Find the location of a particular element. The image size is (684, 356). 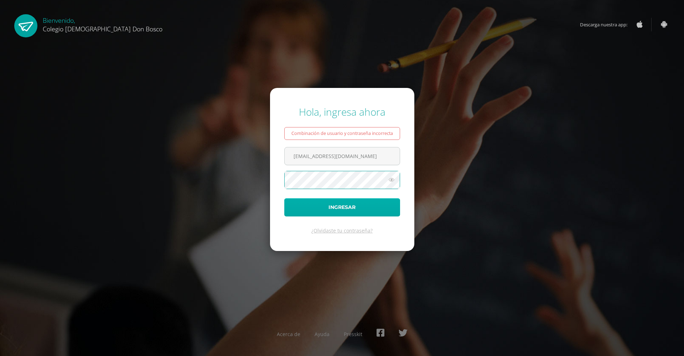

div: Bienvenido, is located at coordinates (103, 23).